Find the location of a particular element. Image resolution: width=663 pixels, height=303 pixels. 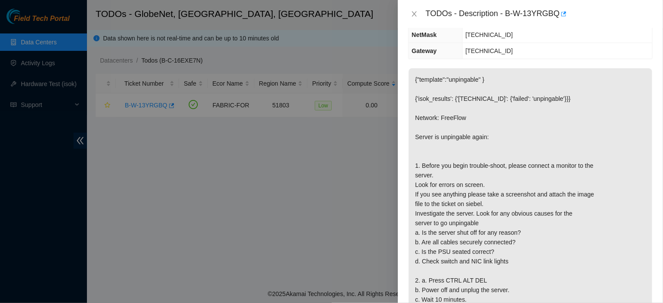

span: NetMask is located at coordinates (424, 35).